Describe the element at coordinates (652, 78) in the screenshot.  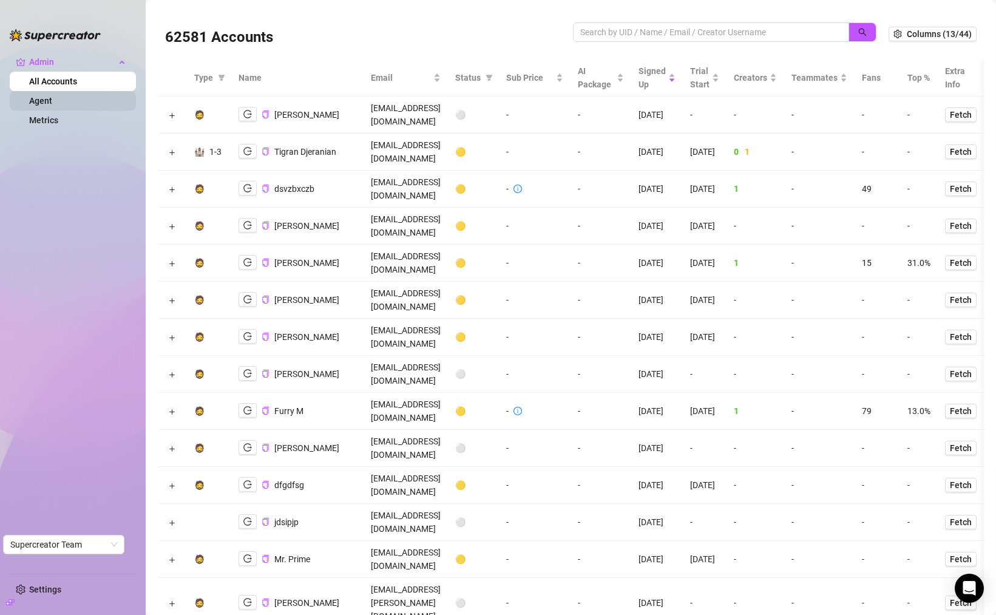
I see `span: Signed Up` at that location.